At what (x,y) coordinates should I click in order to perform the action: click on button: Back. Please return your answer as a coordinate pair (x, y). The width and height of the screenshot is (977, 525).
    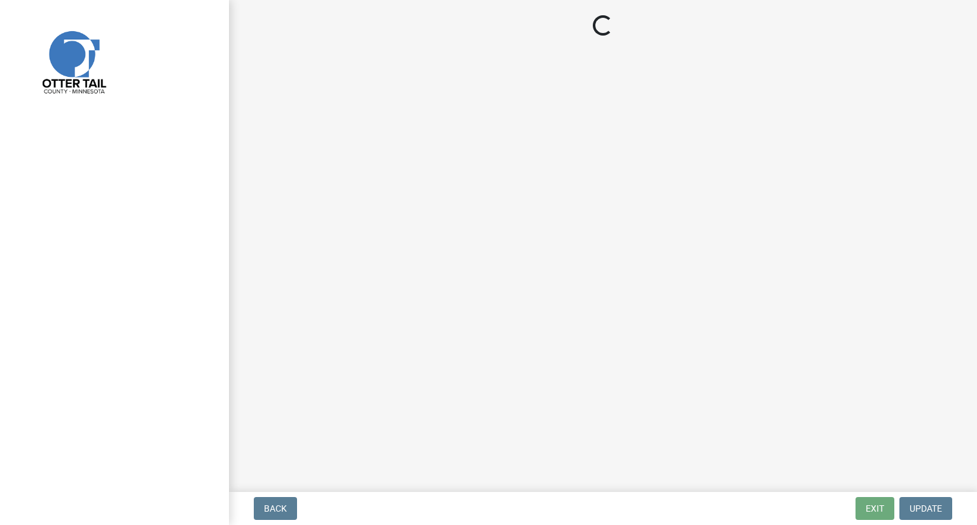
    Looking at the image, I should click on (275, 509).